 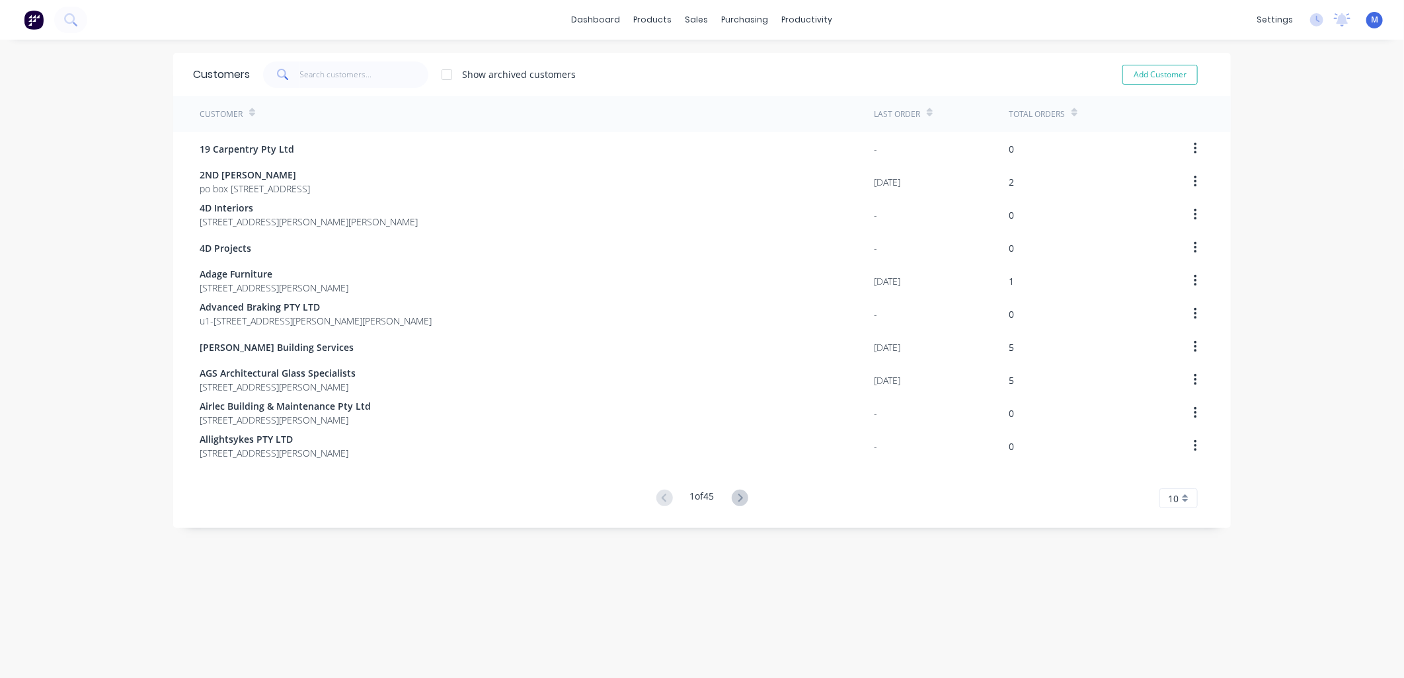 What do you see at coordinates (309, 208) in the screenshot?
I see `span: 4D Interiors` at bounding box center [309, 208].